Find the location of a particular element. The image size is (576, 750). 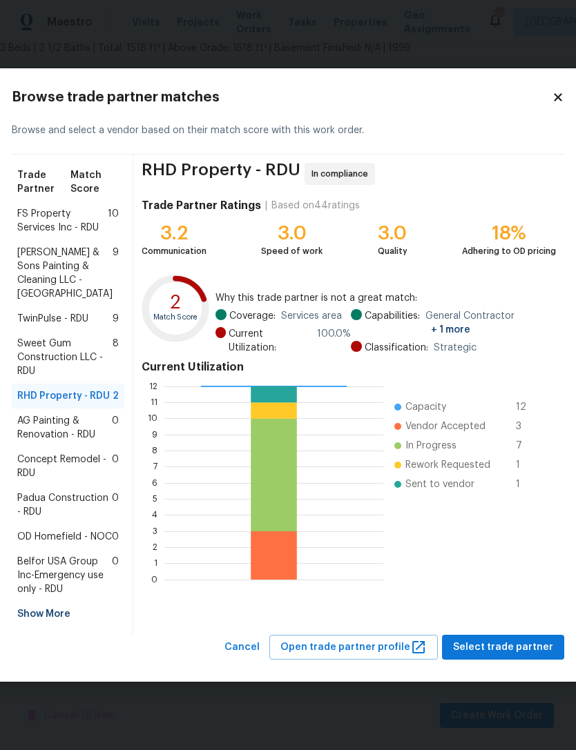

h4: Current Utilization is located at coordinates (349, 367).